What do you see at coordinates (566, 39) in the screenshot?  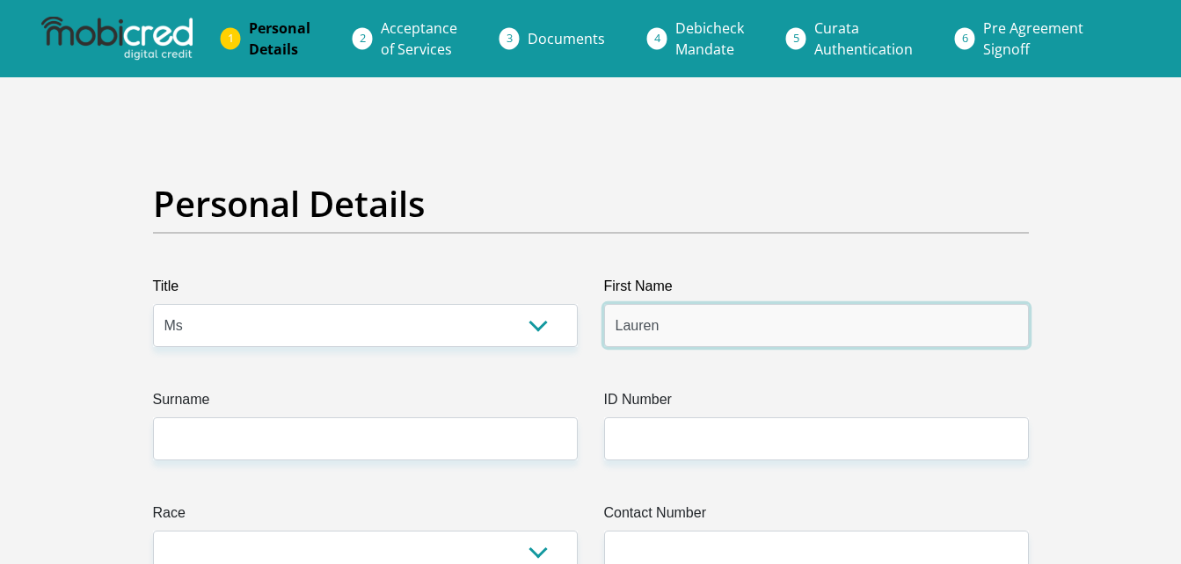 I see `span: Documents` at bounding box center [566, 39].